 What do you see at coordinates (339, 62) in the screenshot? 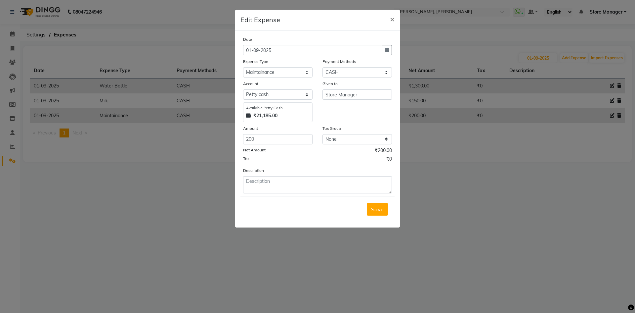
I see `label: Payment Methods` at bounding box center [339, 62].